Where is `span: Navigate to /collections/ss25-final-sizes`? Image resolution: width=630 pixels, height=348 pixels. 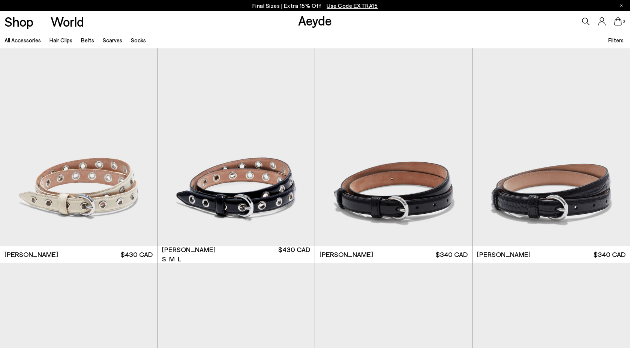
span: Navigate to /collections/ss25-final-sizes is located at coordinates (352, 6).